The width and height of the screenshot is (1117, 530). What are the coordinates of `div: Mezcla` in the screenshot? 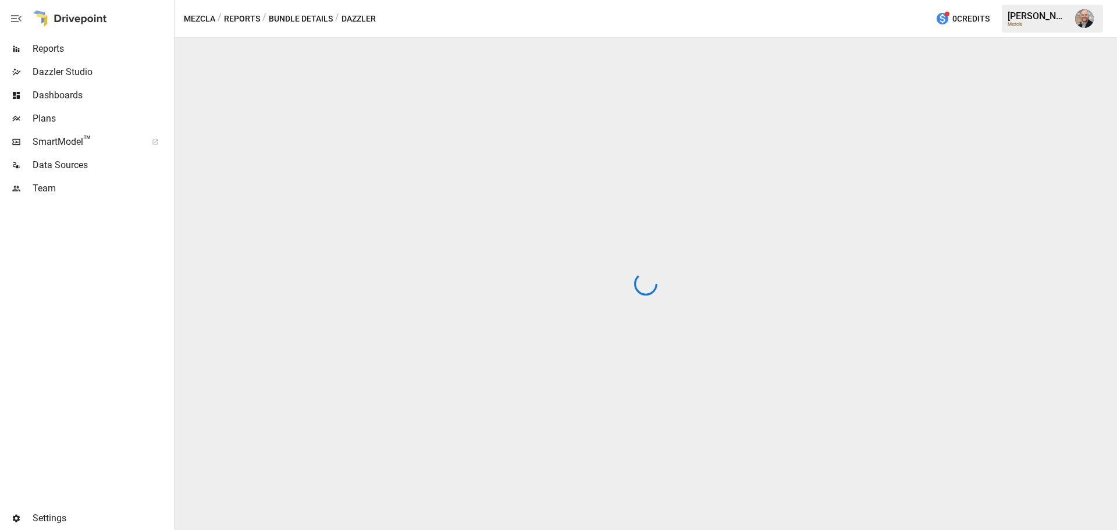 It's located at (1038, 24).